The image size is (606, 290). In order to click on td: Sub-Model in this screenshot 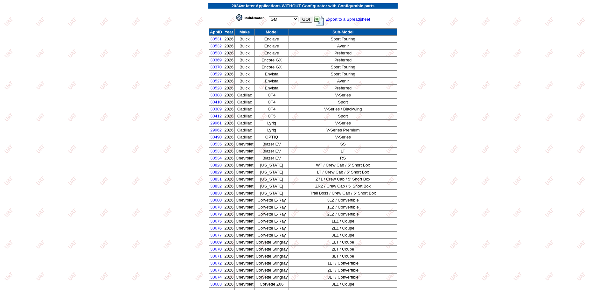, I will do `click(343, 32)`.